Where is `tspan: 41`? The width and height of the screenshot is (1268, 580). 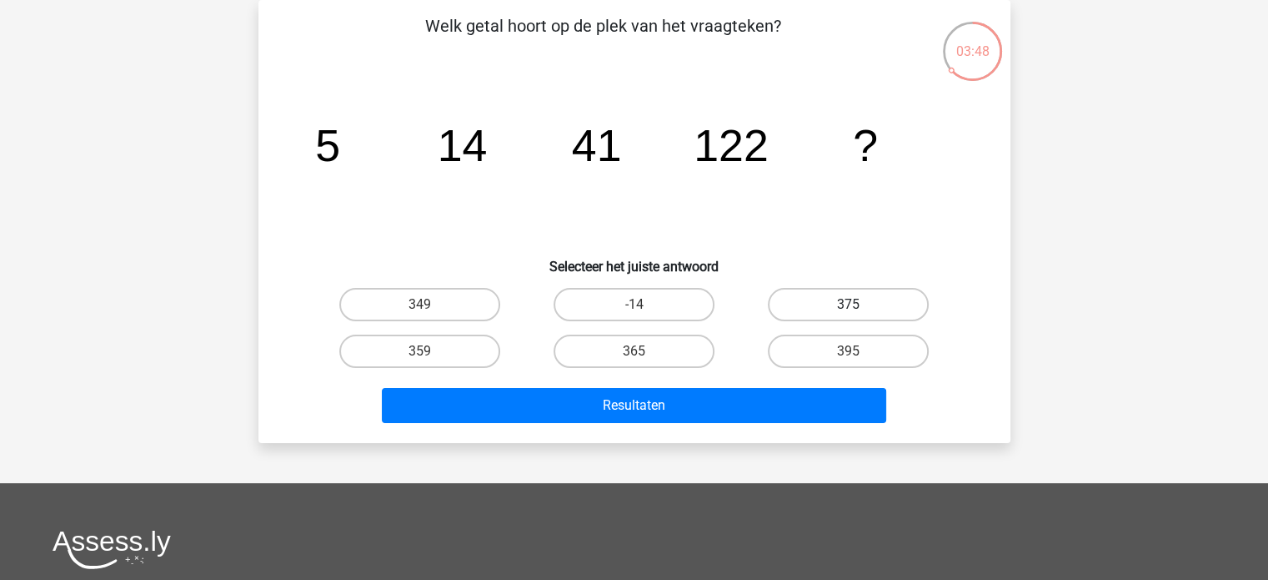
tspan: 41 is located at coordinates (596, 145).